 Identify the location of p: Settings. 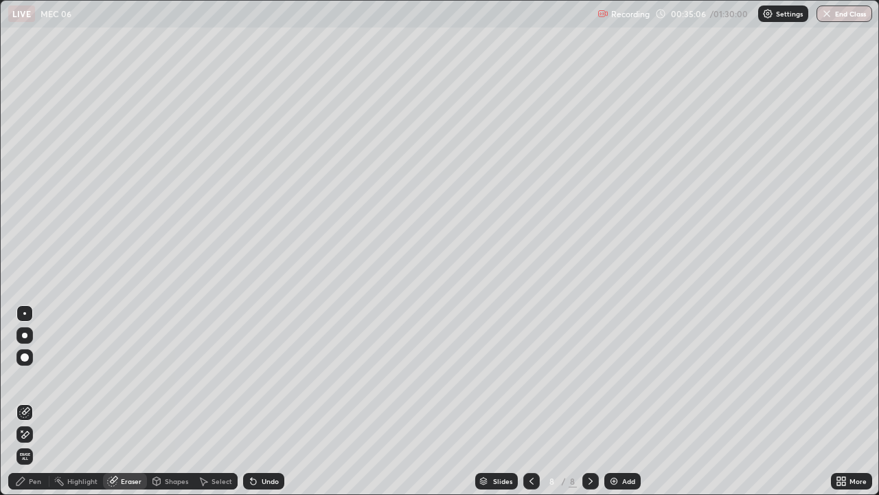
(789, 14).